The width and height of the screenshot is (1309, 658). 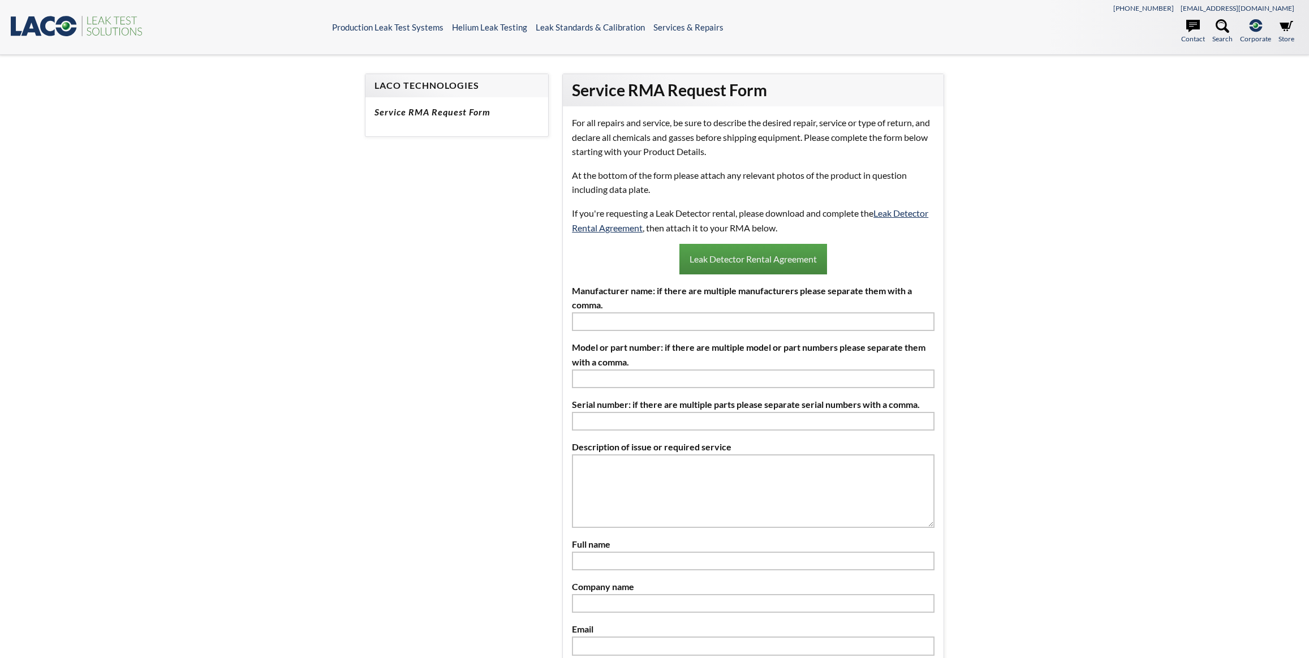 What do you see at coordinates (590, 27) in the screenshot?
I see `a: Leak Standards & Calibration` at bounding box center [590, 27].